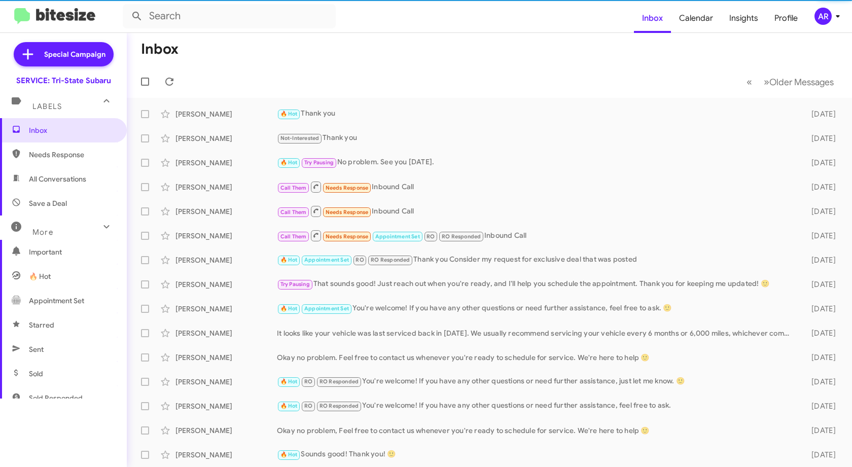 This screenshot has height=467, width=852. Describe the element at coordinates (537, 381) in the screenshot. I see `div: You're welcome! If you have any other questions or need further assistance, just let me know. 🙂` at that location.